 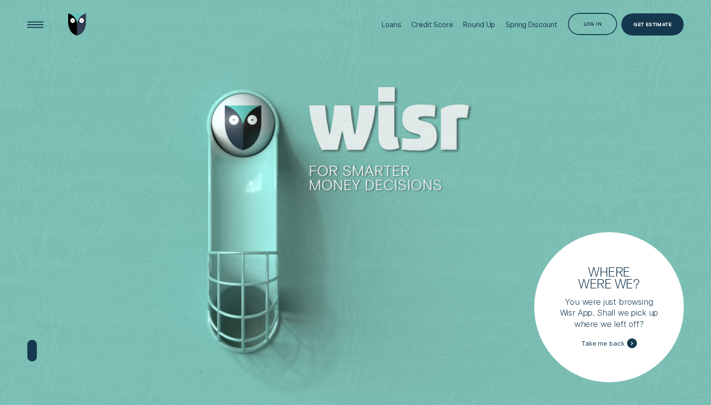 I want to click on img: Wisr, so click(x=78, y=24).